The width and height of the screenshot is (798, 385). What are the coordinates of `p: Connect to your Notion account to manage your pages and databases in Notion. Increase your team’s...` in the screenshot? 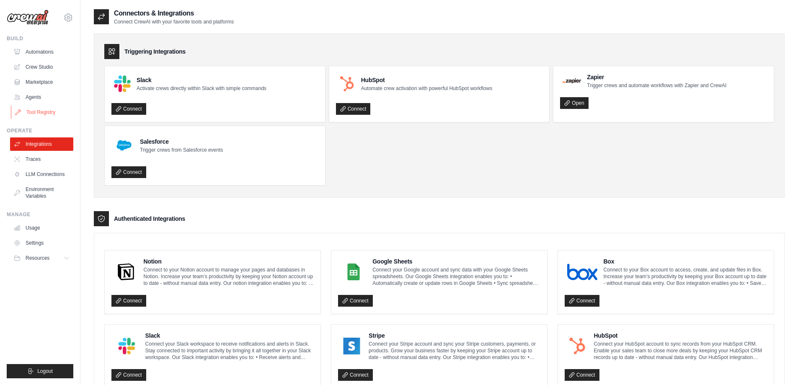 It's located at (229, 276).